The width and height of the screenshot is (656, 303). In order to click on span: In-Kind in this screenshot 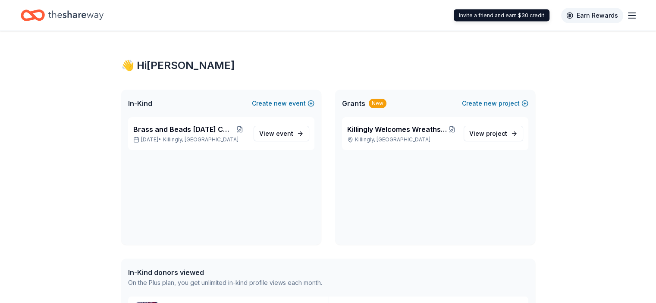, I will do `click(140, 103)`.